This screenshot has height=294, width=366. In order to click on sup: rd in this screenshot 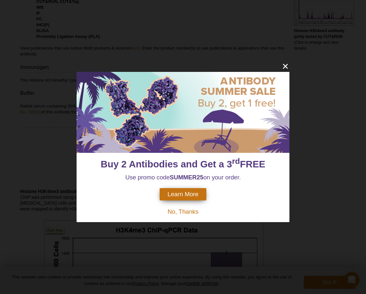, I will do `click(236, 161)`.